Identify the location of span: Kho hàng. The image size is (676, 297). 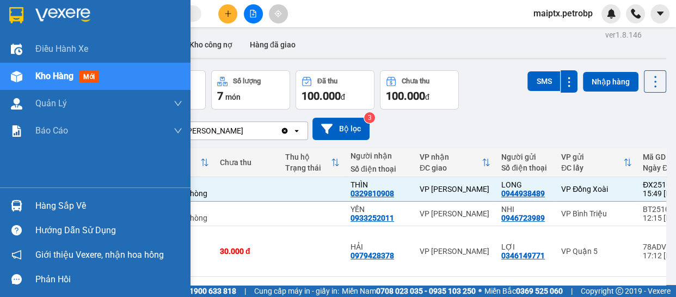
(54, 76).